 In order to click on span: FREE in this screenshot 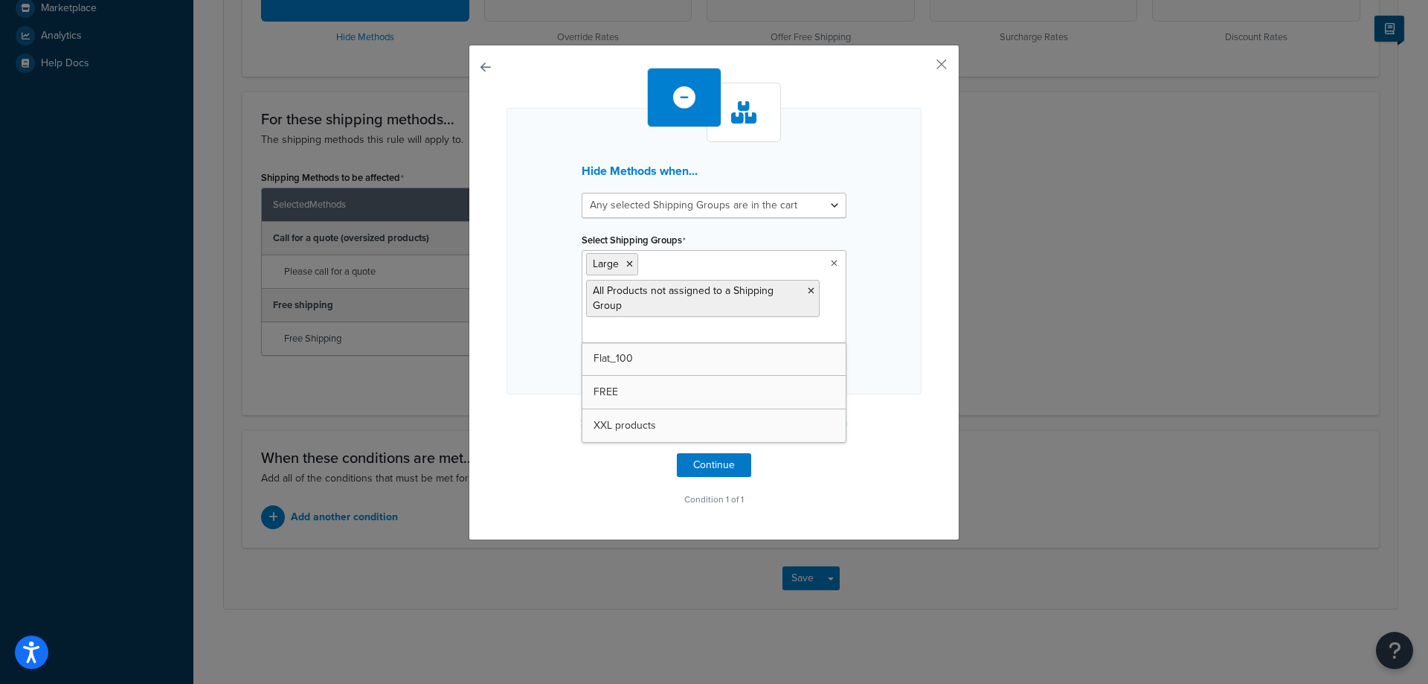, I will do `click(606, 391)`.